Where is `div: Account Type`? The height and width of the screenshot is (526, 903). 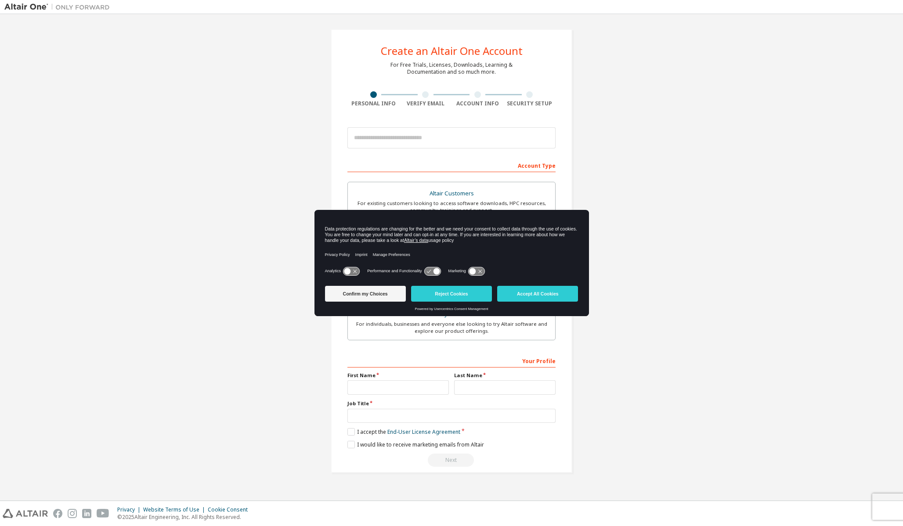
div: Account Type is located at coordinates (451, 165).